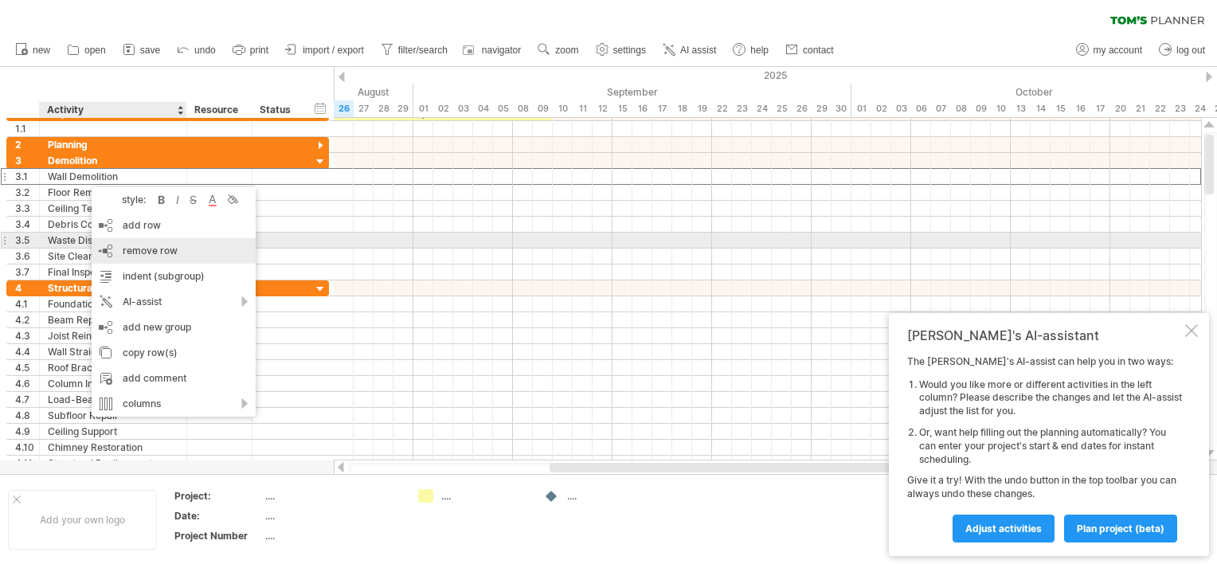  Describe the element at coordinates (881, 108) in the screenshot. I see `div: Thursday, 2 October 2025` at that location.